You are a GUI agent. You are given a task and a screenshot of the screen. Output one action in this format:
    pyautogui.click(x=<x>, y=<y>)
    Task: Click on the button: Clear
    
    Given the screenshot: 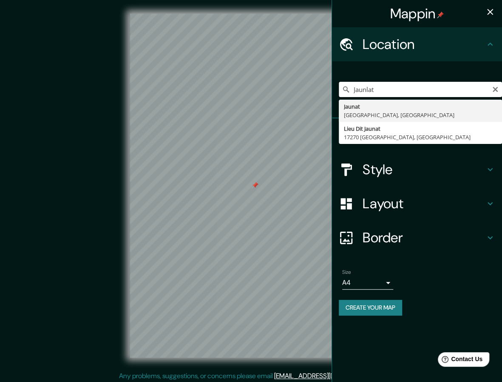 What is the action you would take?
    pyautogui.click(x=496, y=88)
    